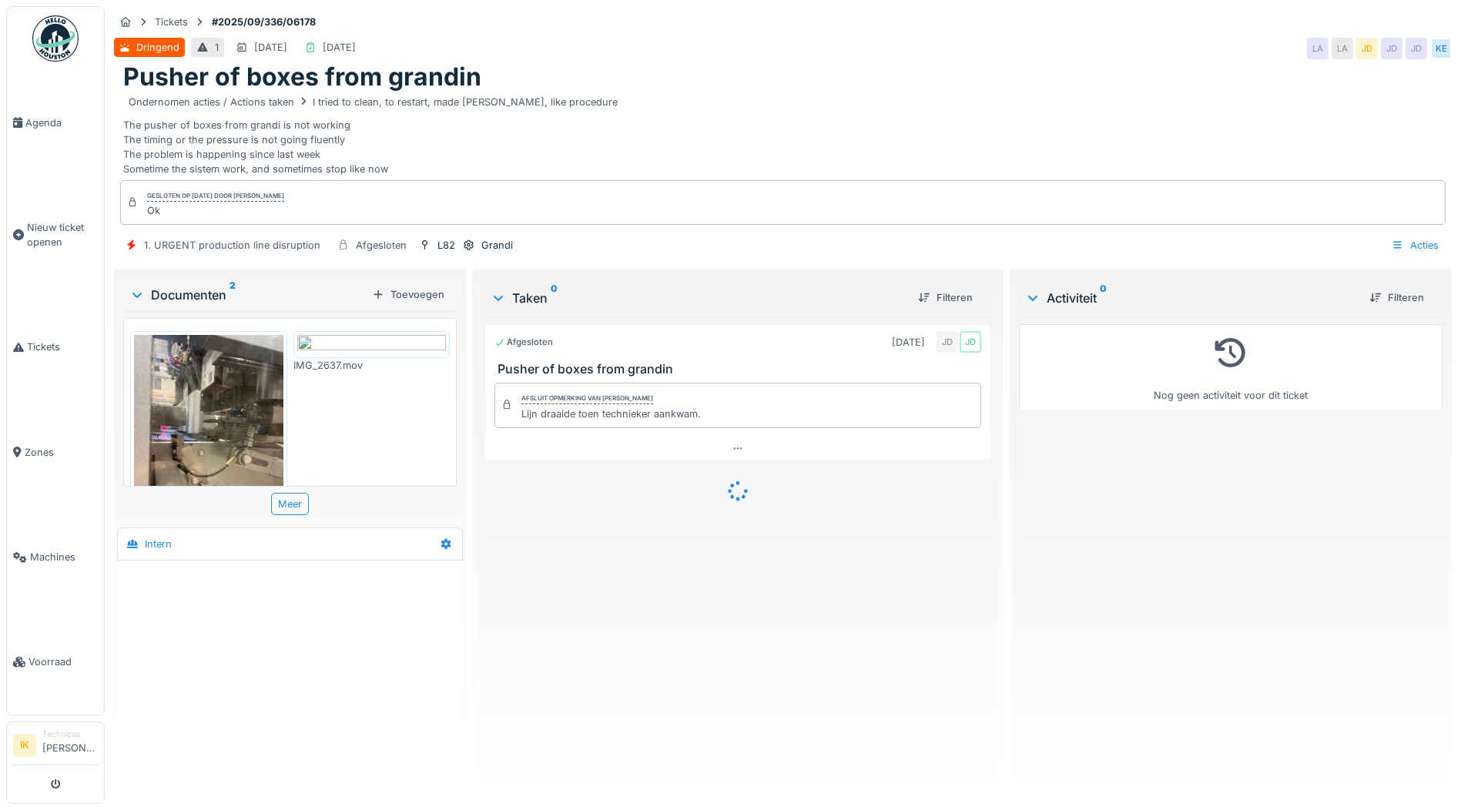  I want to click on span: Machines, so click(64, 557).